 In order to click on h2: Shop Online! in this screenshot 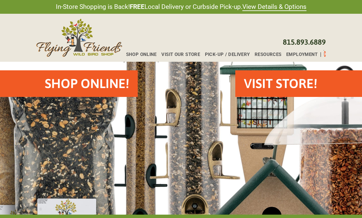, I will do `click(87, 84)`.